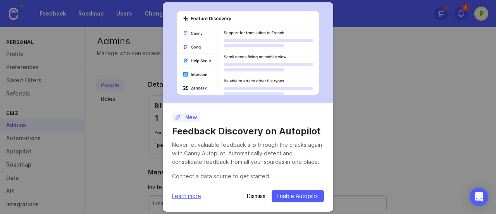 The height and width of the screenshot is (214, 496). What do you see at coordinates (248, 153) in the screenshot?
I see `div: Never let valuable feedback slip through the cracks again with Canny Autopilot. Automatically det...` at bounding box center [248, 153].